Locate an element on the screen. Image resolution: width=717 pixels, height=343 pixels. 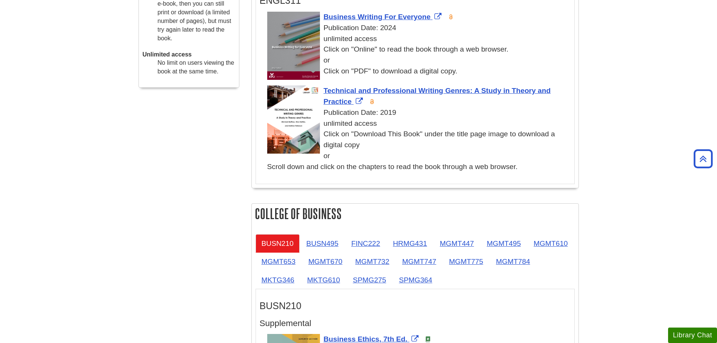
a: HRMG431 is located at coordinates (410, 243).